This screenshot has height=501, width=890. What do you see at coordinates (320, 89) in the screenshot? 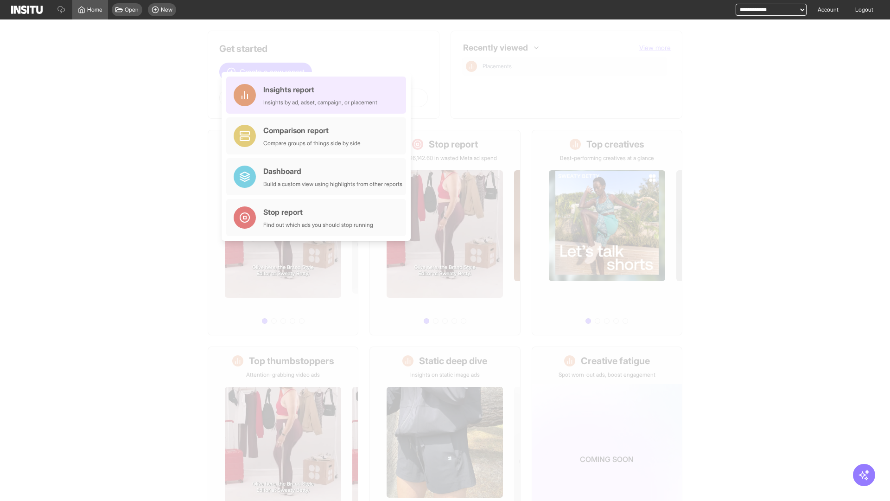
I see `div: Insights report` at bounding box center [320, 89].